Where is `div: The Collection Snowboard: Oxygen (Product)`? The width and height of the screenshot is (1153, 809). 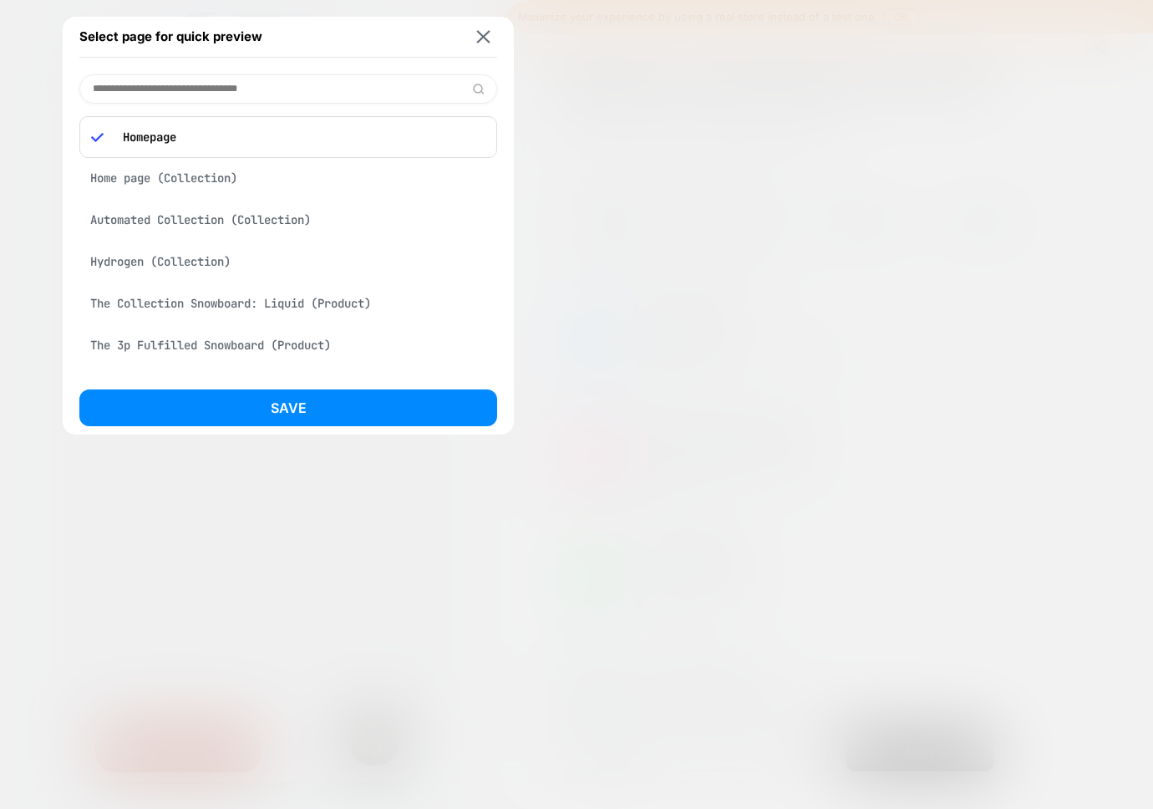
div: The Collection Snowboard: Oxygen (Product) is located at coordinates (288, 387).